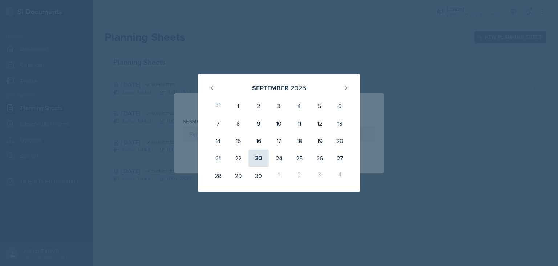  Describe the element at coordinates (279, 158) in the screenshot. I see `div: 24` at that location.